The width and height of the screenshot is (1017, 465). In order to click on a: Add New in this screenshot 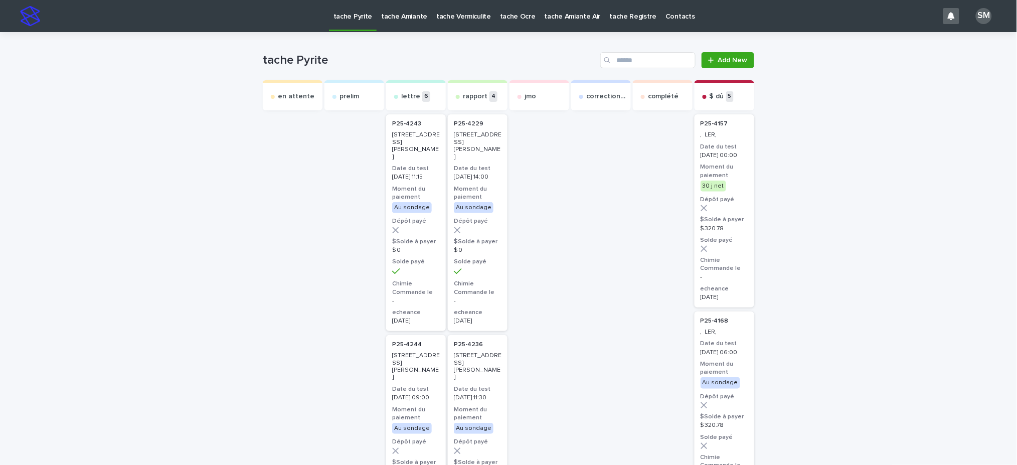, I will do `click(727, 60)`.